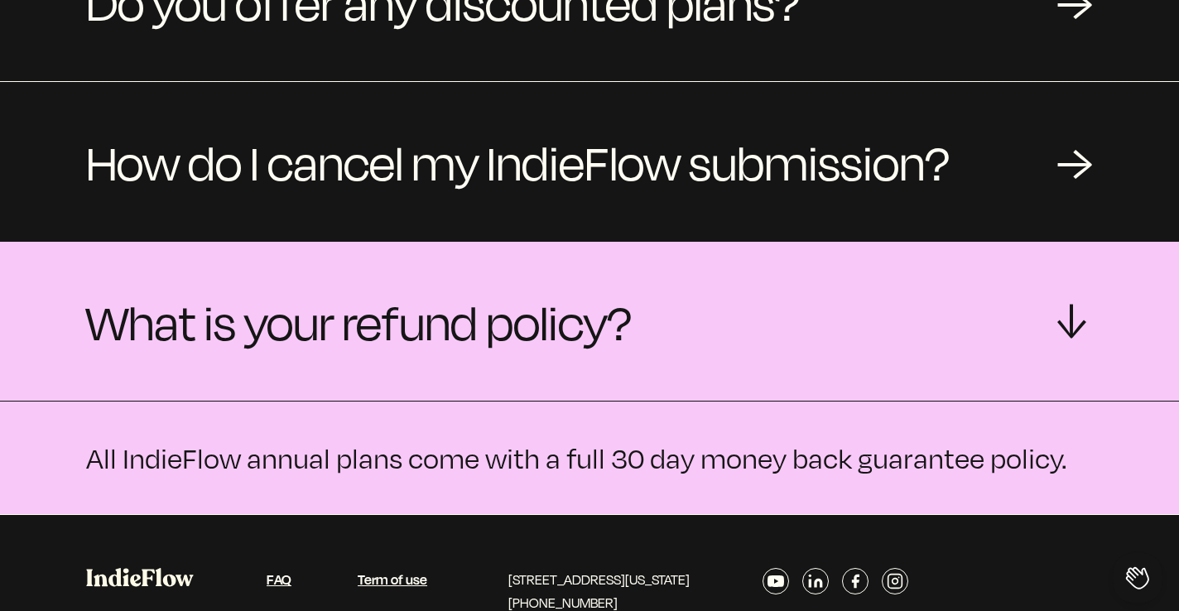 The height and width of the screenshot is (611, 1179). What do you see at coordinates (140, 577) in the screenshot?
I see `img: IndieFlow` at bounding box center [140, 577].